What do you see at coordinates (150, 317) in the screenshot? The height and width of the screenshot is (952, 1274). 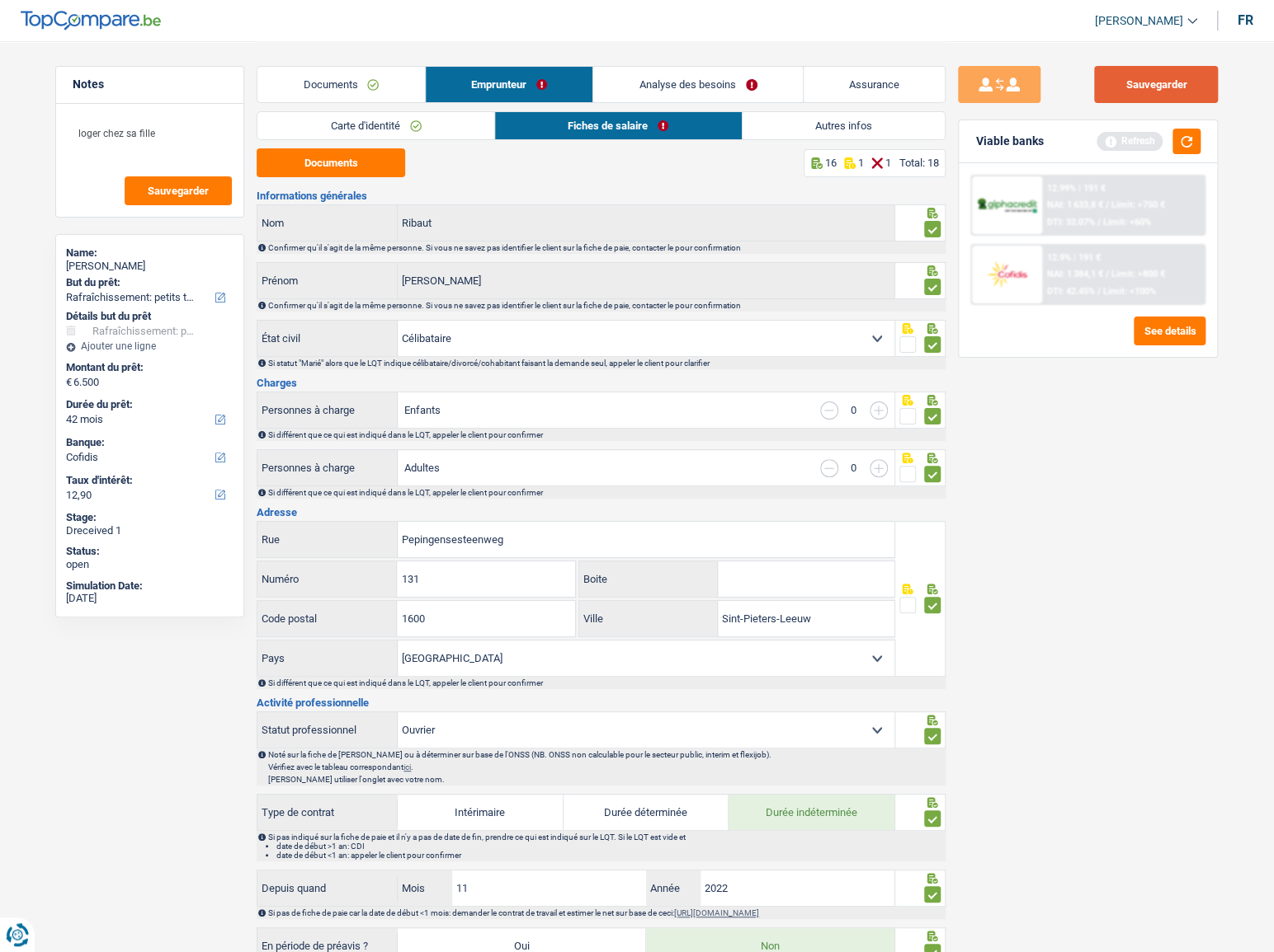 I see `div: Détails but du prêt` at bounding box center [150, 317].